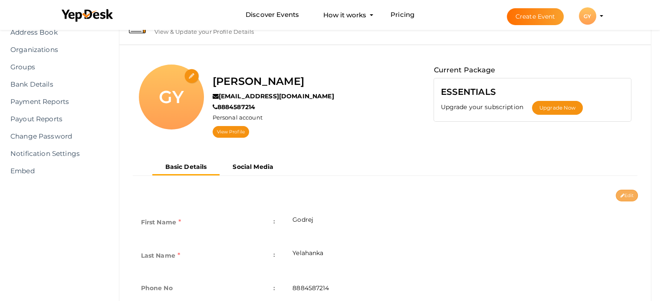 This screenshot has width=660, height=301. What do you see at coordinates (55, 119) in the screenshot?
I see `a: Payout Reports` at bounding box center [55, 119].